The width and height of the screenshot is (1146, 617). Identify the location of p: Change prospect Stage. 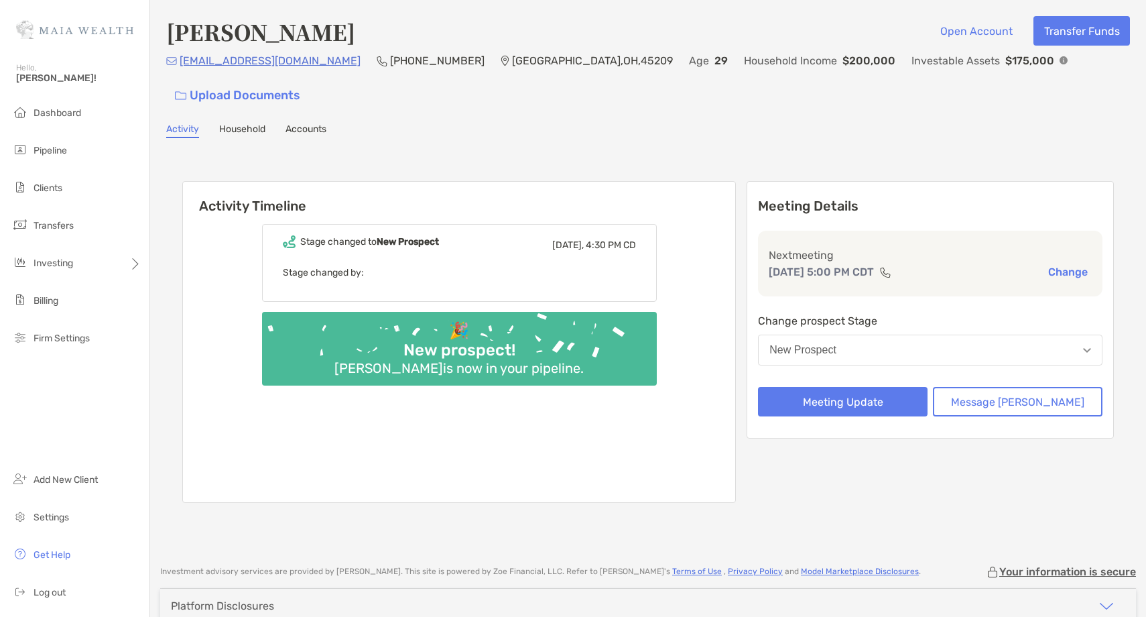
(930, 320).